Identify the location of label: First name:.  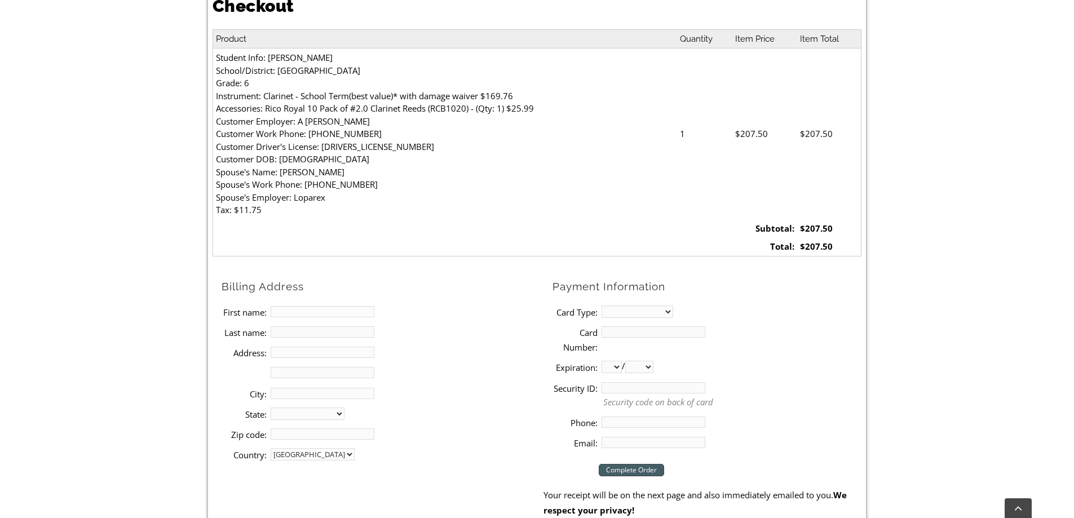
(244, 312).